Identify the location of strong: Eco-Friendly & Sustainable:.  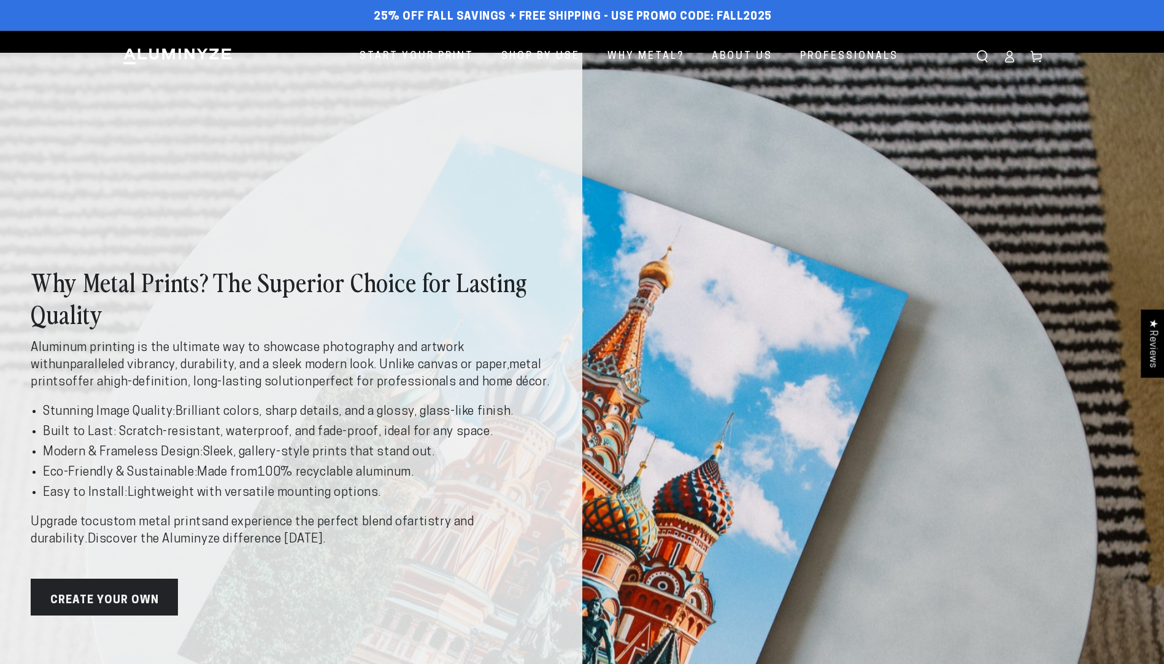
(120, 472).